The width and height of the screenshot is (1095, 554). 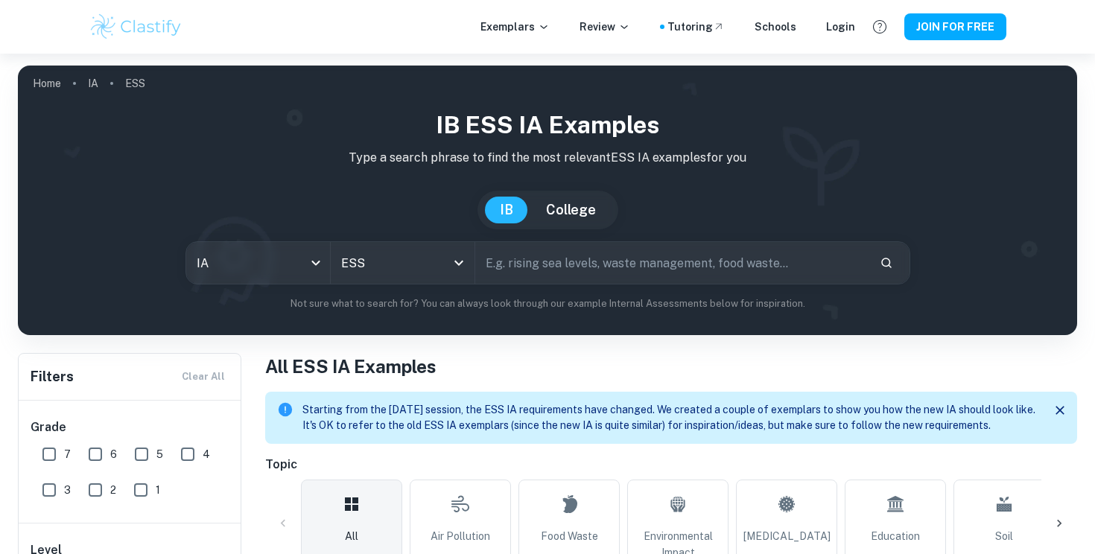 I want to click on img: profile cover, so click(x=547, y=200).